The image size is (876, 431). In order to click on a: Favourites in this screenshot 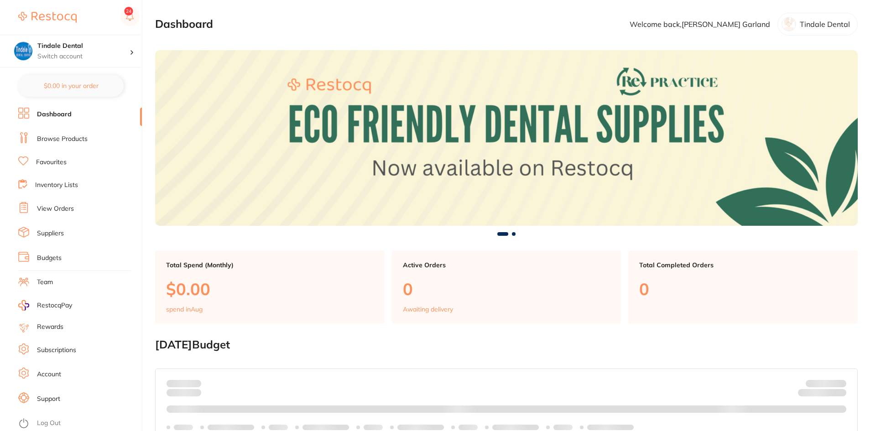, I will do `click(51, 162)`.